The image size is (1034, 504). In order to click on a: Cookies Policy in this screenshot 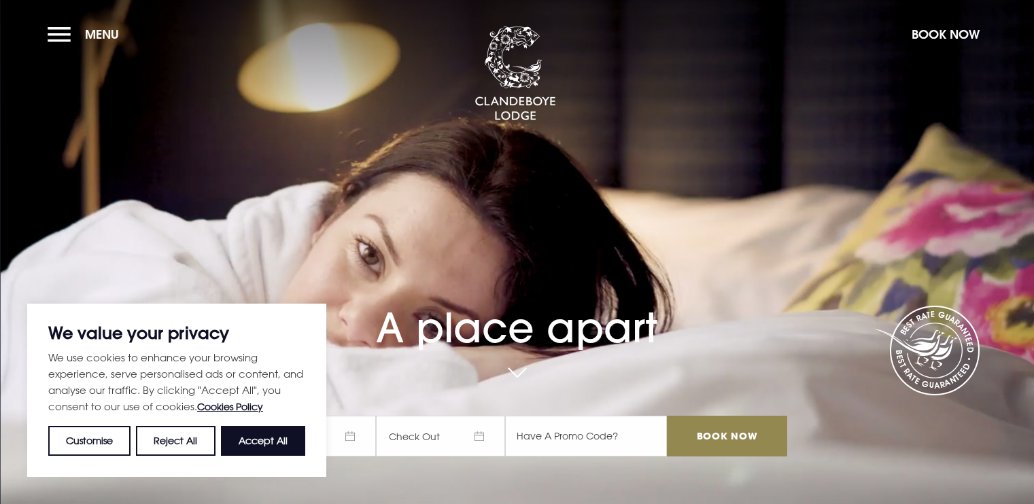, I will do `click(230, 406)`.